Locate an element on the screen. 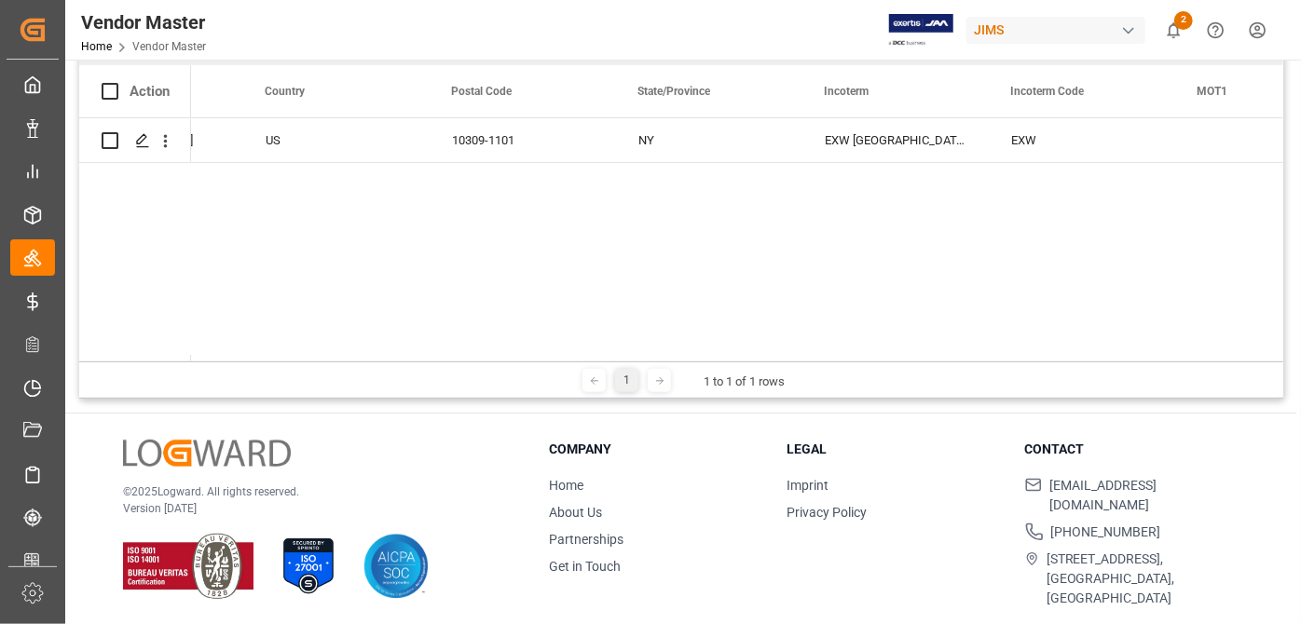  span: Incoterm is located at coordinates (846, 91).